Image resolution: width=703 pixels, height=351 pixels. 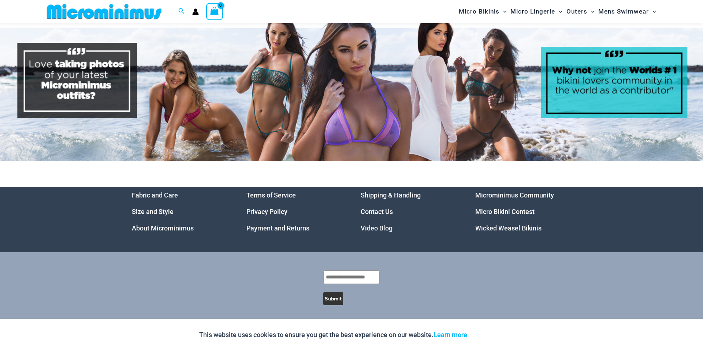 What do you see at coordinates (153, 211) in the screenshot?
I see `a: Size and Style` at bounding box center [153, 211].